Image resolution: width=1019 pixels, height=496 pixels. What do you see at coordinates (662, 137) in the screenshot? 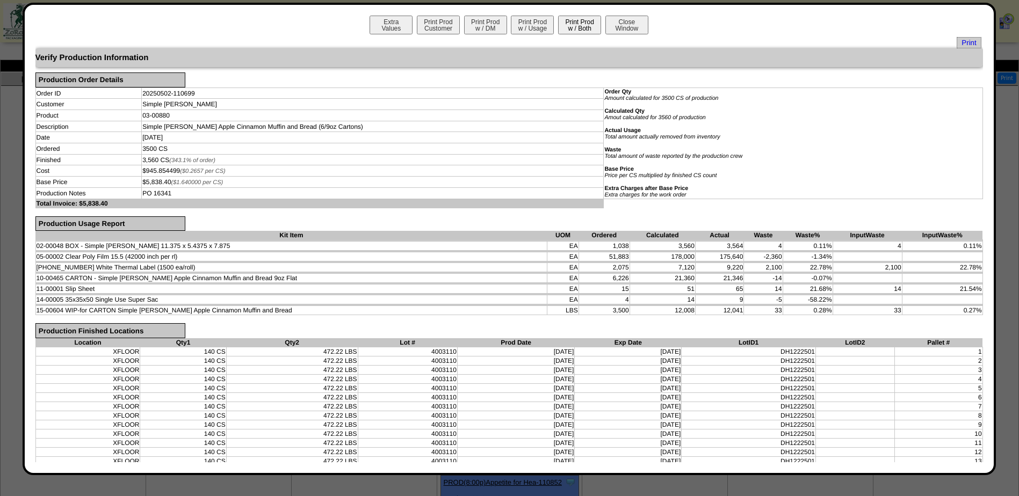
I see `i: Total amount actually removed from inventory` at bounding box center [662, 137].